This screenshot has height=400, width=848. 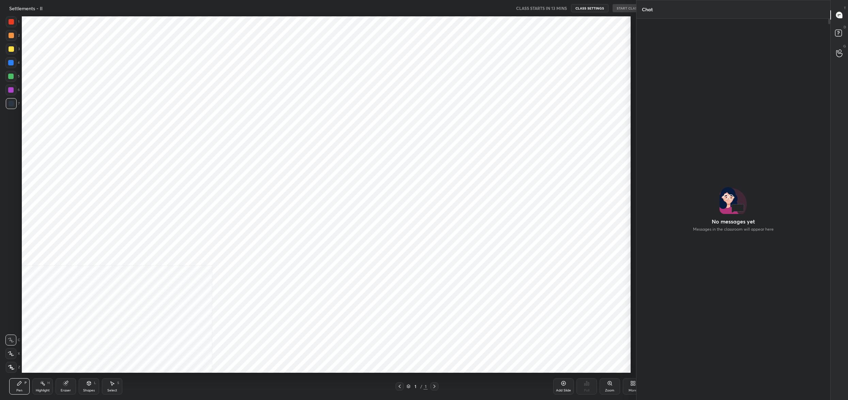 I want to click on div: Pen, so click(x=19, y=391).